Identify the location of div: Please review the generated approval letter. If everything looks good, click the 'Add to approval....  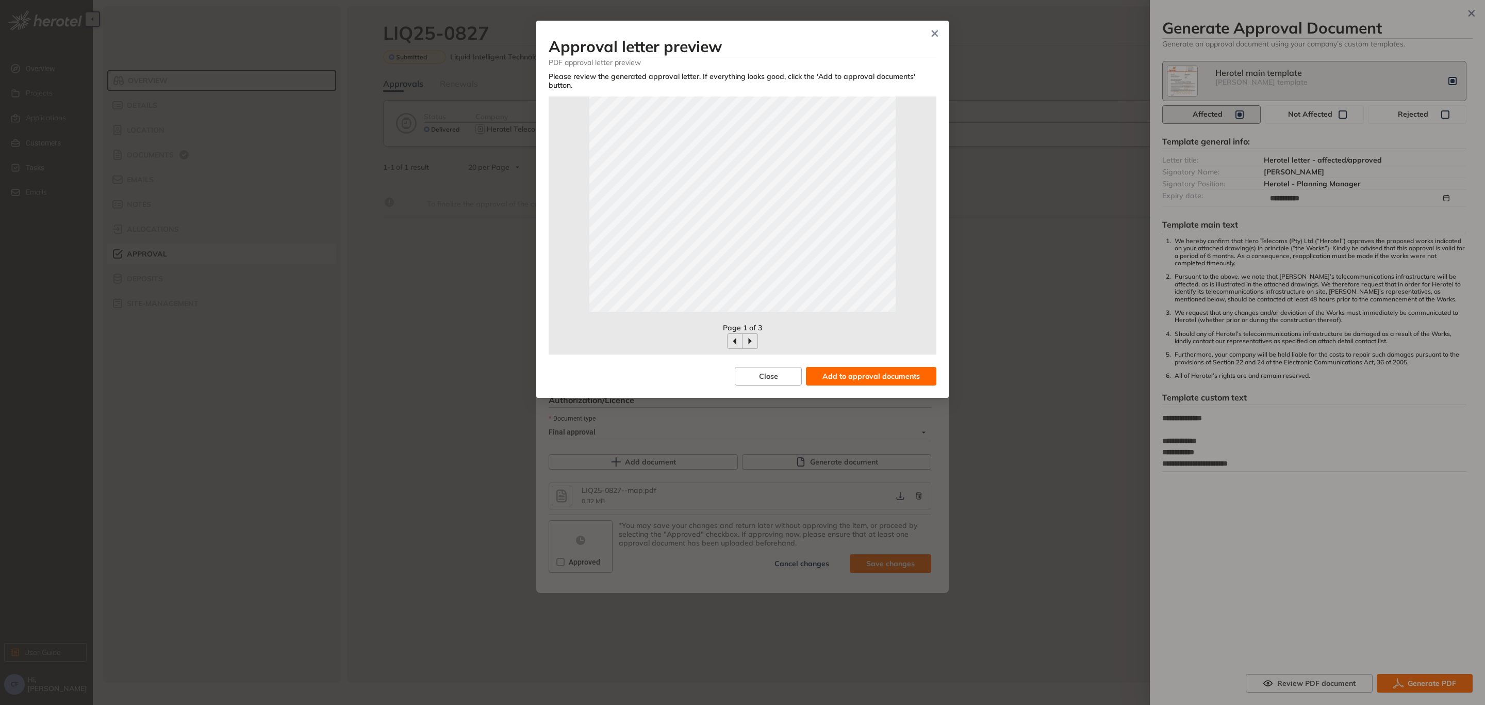
(743, 81).